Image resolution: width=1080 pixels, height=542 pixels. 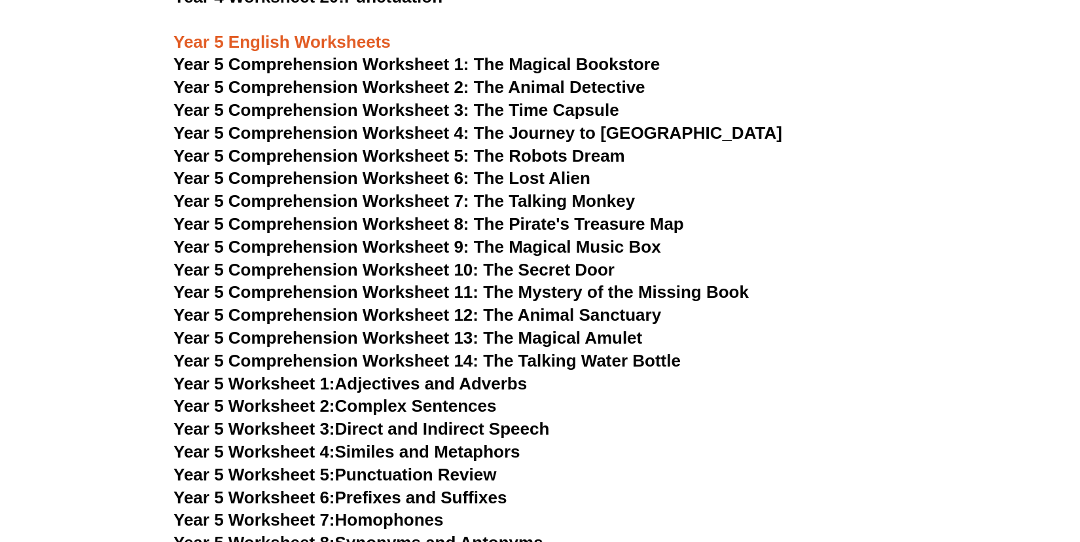 I want to click on a: Year 5 Comprehension Worksheet 14: The Talking Water Bottle, so click(x=427, y=361).